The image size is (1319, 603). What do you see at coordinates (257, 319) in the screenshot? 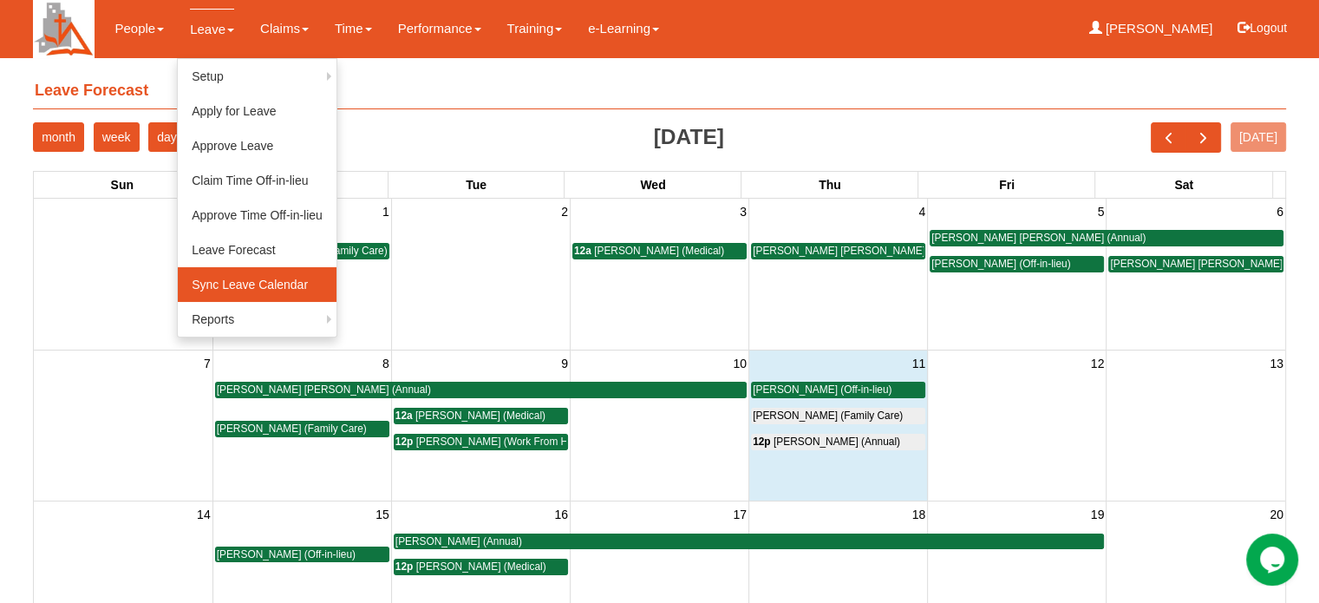
I see `a: Reports` at bounding box center [257, 319].